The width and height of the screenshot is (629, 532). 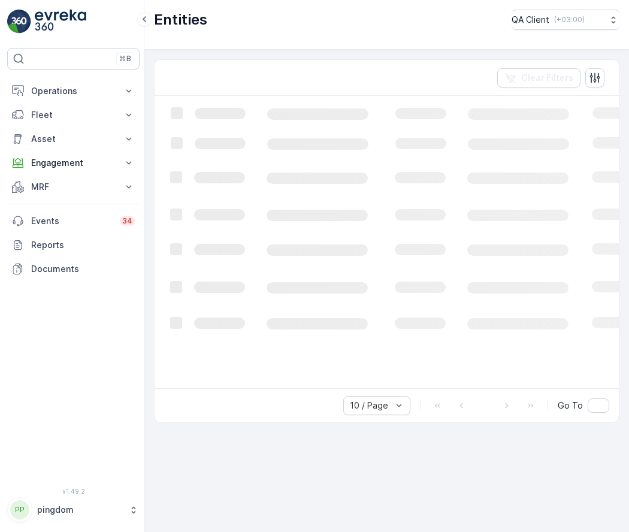 What do you see at coordinates (19, 22) in the screenshot?
I see `img: logo` at bounding box center [19, 22].